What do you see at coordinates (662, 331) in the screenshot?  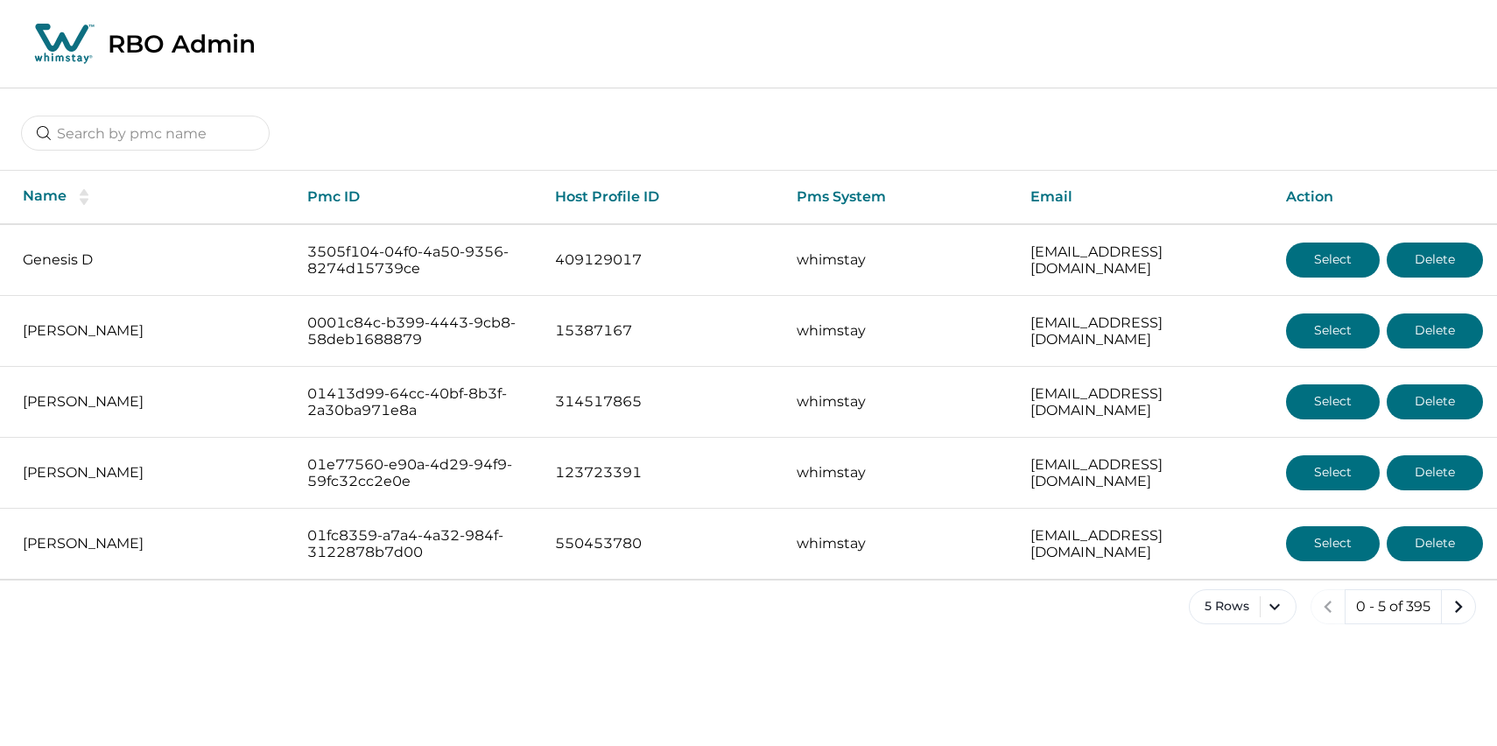 I see `p: 15387167` at bounding box center [662, 331].